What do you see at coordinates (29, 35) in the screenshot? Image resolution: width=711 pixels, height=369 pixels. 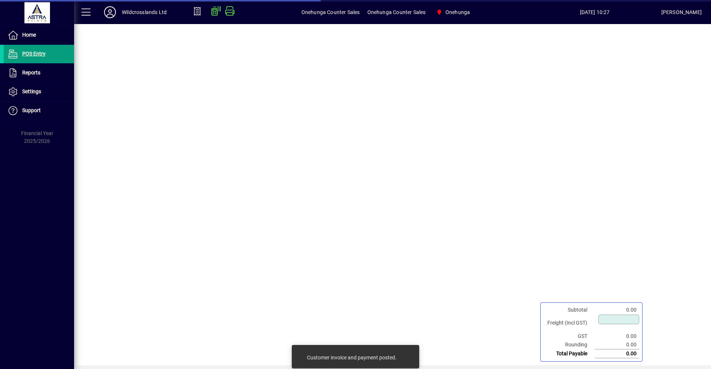 I see `span: Home` at bounding box center [29, 35].